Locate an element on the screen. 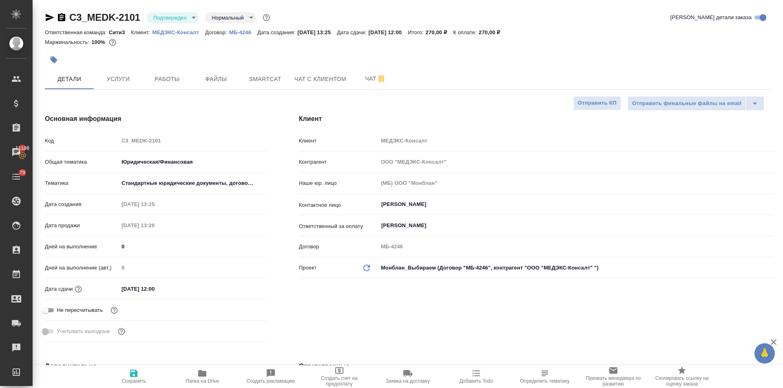 The height and width of the screenshot is (388, 783). input: ✎ Введи что-нибудь is located at coordinates (192, 247).